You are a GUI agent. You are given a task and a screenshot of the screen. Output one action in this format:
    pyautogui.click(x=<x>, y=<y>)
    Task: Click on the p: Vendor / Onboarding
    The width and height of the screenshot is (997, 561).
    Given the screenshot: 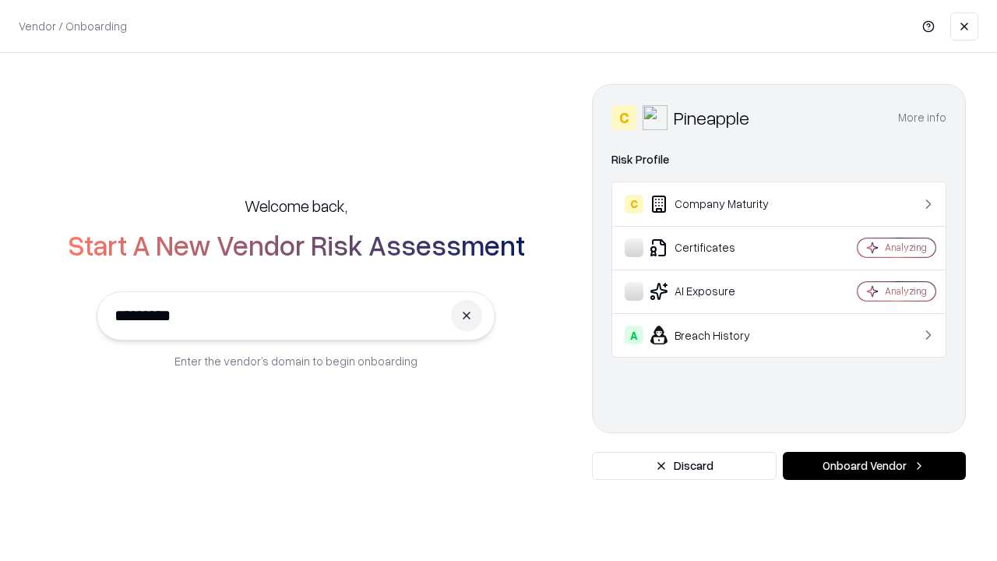 What is the action you would take?
    pyautogui.click(x=72, y=26)
    